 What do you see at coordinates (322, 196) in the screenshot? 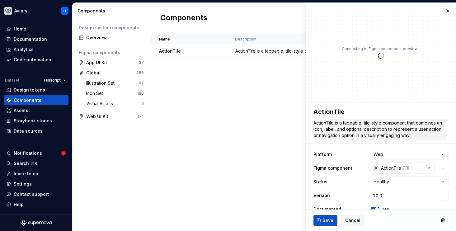
I see `label: Version` at bounding box center [322, 196].